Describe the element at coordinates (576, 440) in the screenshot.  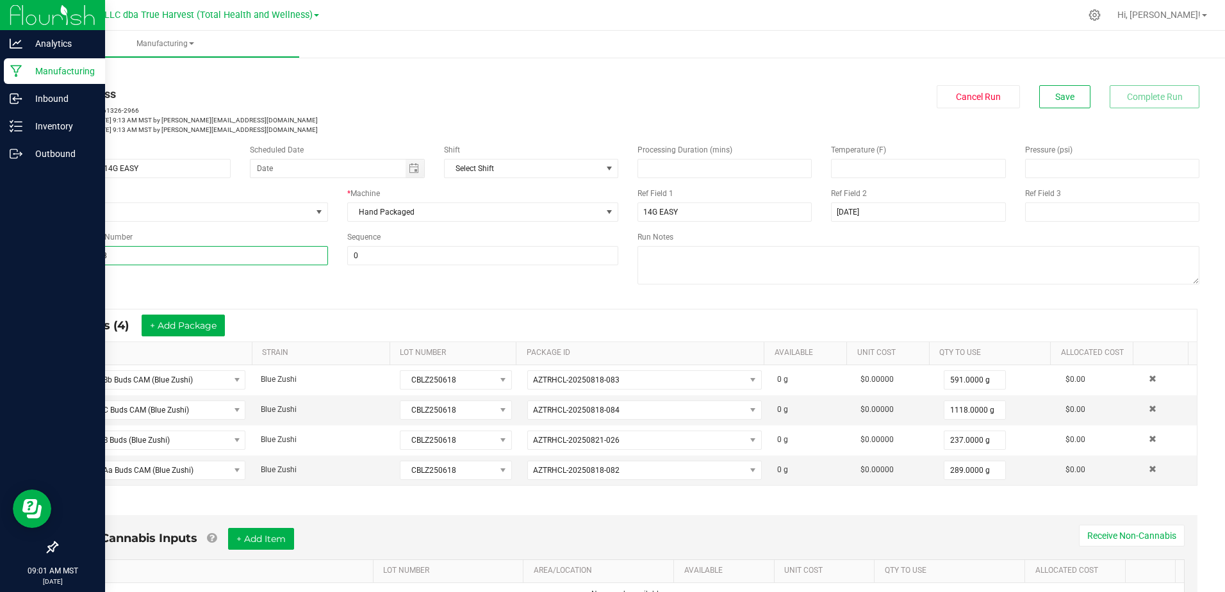
I see `span: AZTRHCL-20250821-026` at that location.